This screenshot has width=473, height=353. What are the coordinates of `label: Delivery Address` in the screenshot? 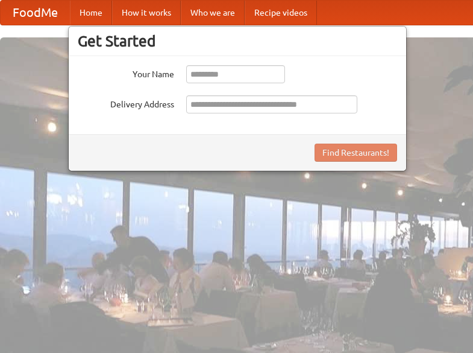 It's located at (126, 103).